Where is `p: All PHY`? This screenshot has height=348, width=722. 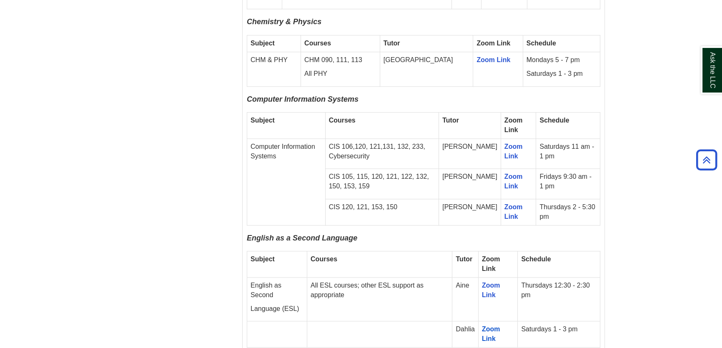
p: All PHY is located at coordinates (340, 74).